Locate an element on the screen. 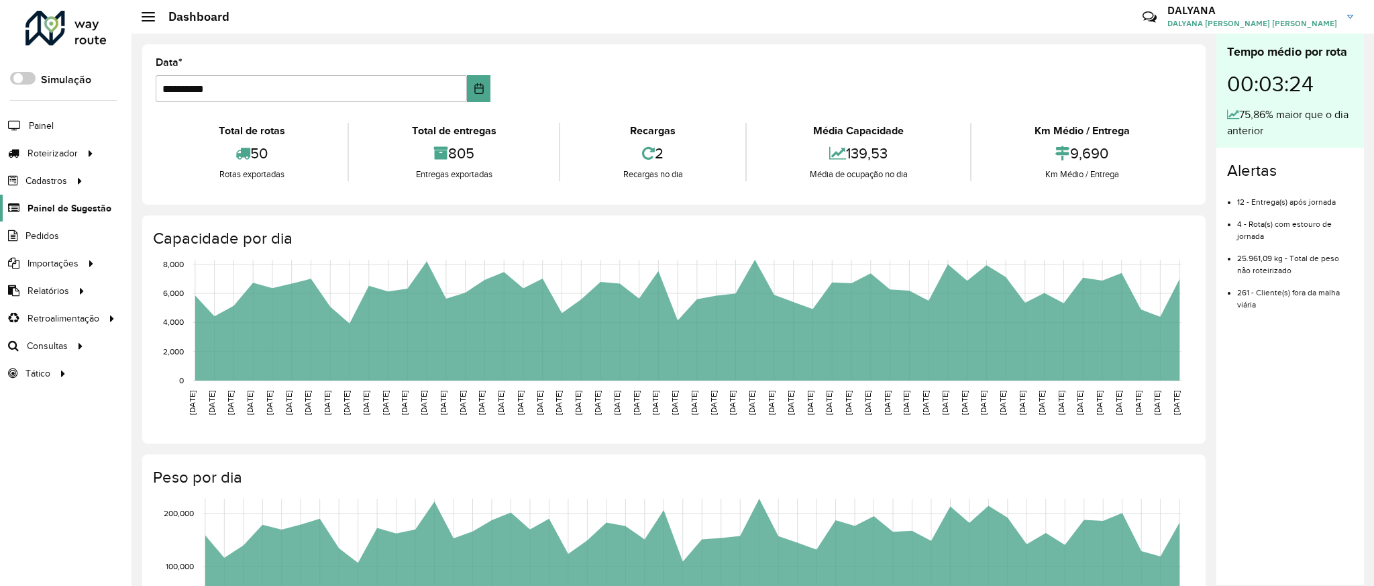  li: 25.961,09 kg - Total de peso não roteirizado is located at coordinates (1295, 259).